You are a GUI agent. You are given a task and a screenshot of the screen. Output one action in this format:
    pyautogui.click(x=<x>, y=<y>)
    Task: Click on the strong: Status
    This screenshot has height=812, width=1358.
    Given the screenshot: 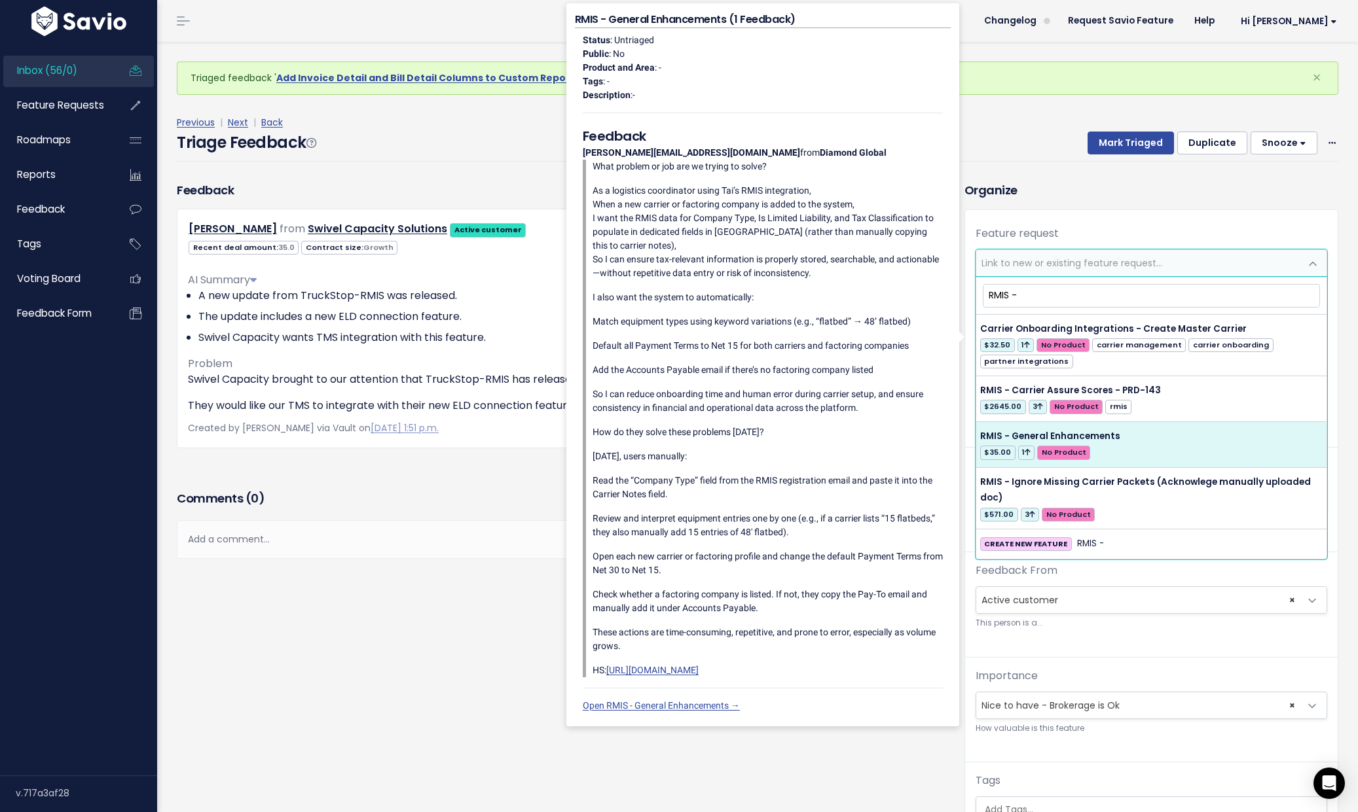 What is the action you would take?
    pyautogui.click(x=596, y=40)
    